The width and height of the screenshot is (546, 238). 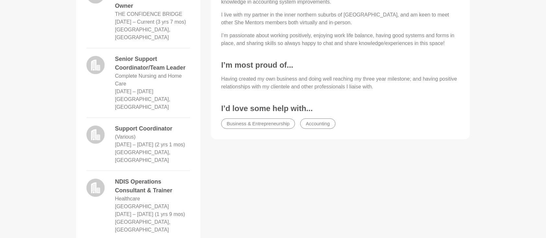 What do you see at coordinates (153, 129) in the screenshot?
I see `dd: Support Coordinator` at bounding box center [153, 129].